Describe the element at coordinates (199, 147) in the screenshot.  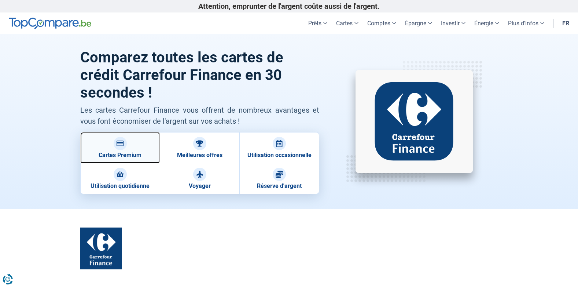
I see `a: Meilleures offres Meilleures offres` at that location.